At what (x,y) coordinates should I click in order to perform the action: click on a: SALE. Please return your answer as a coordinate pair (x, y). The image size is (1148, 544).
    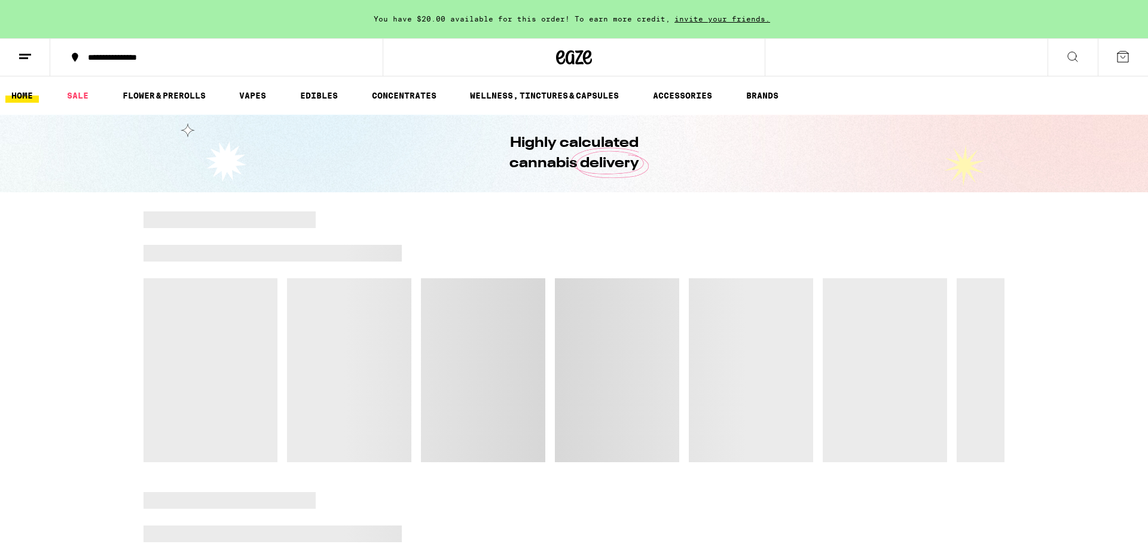
    Looking at the image, I should click on (78, 96).